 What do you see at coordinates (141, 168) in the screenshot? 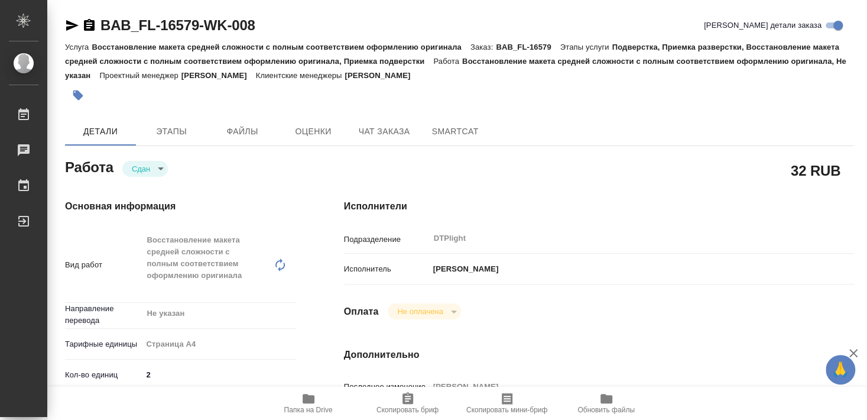
I see `button: Сдан` at bounding box center [141, 168].